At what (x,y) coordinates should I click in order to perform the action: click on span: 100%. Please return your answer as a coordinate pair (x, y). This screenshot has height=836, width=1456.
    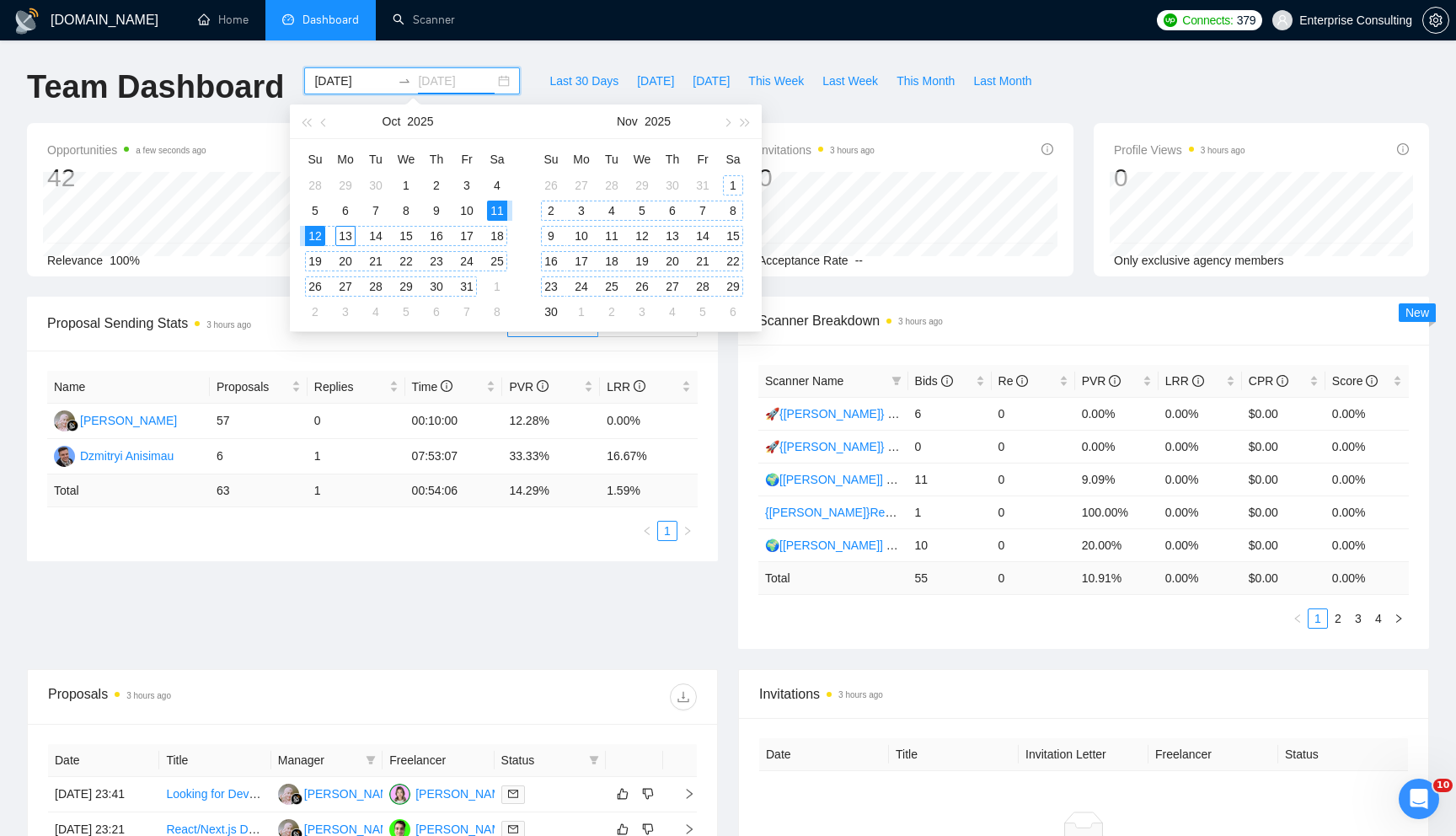
    Looking at the image, I should click on (125, 261).